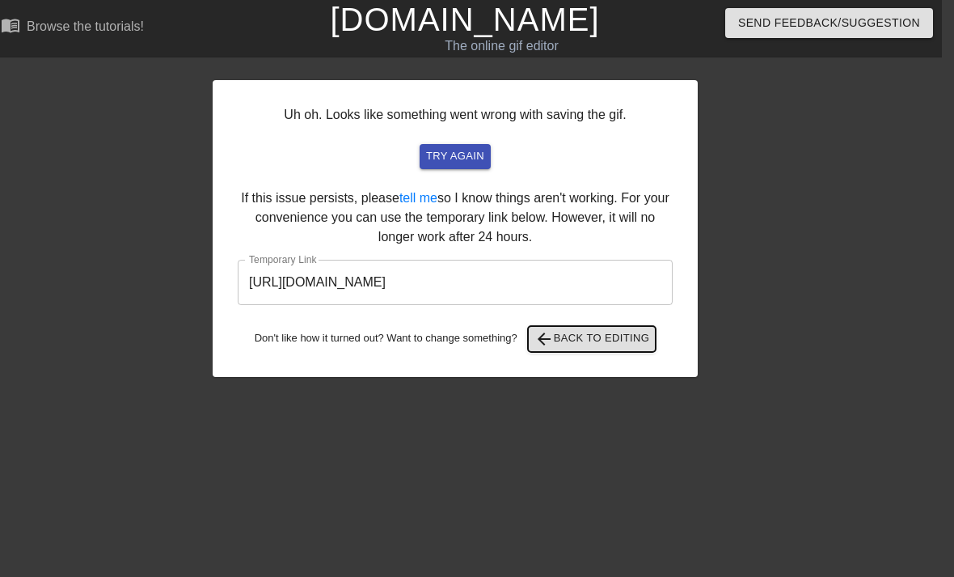 The width and height of the screenshot is (954, 577). I want to click on div: Don't like how it turned out? Want to change something?, so click(455, 339).